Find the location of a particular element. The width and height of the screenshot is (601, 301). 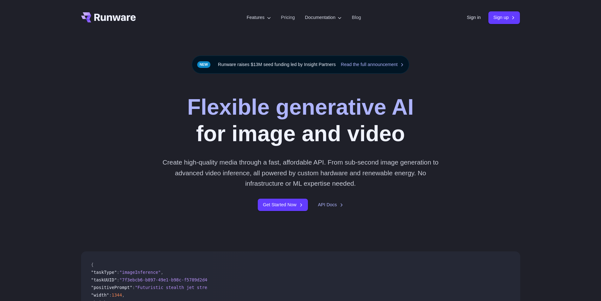

a: Read the full announcement is located at coordinates (372, 64).